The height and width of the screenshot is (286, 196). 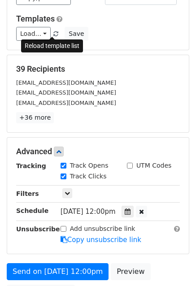 What do you see at coordinates (101, 240) in the screenshot?
I see `a: Copy unsubscribe link` at bounding box center [101, 240].